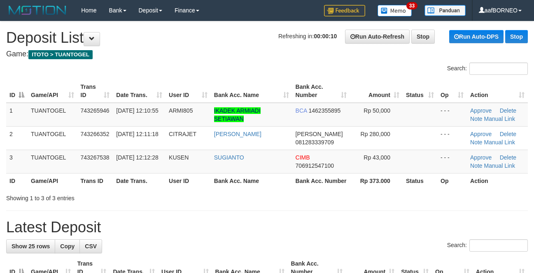  Describe the element at coordinates (375, 134) in the screenshot. I see `span: Rp 280,000` at that location.